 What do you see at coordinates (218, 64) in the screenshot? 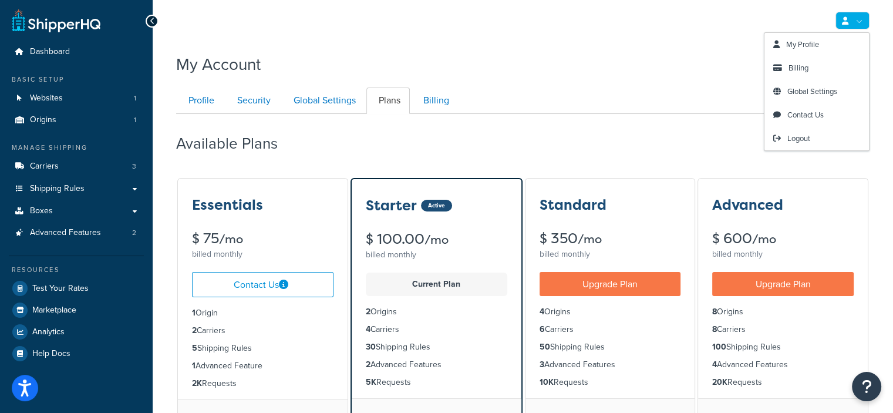
I see `h1: My Account` at bounding box center [218, 64].